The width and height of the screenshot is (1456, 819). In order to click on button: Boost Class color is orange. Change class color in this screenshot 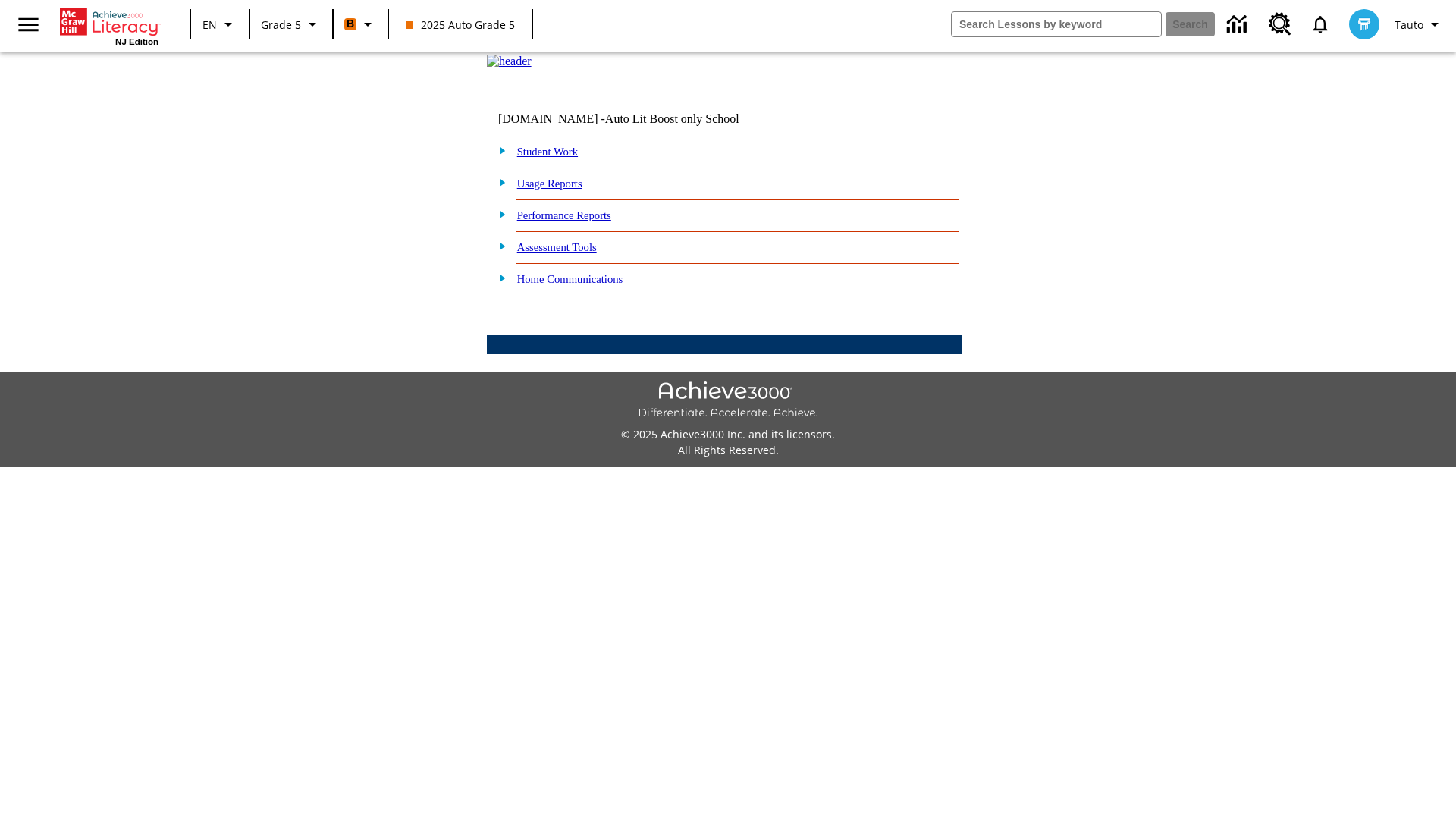, I will do `click(361, 24)`.